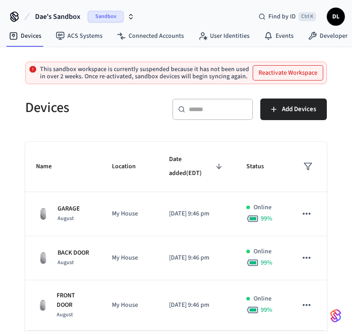  I want to click on span: Status, so click(261, 166).